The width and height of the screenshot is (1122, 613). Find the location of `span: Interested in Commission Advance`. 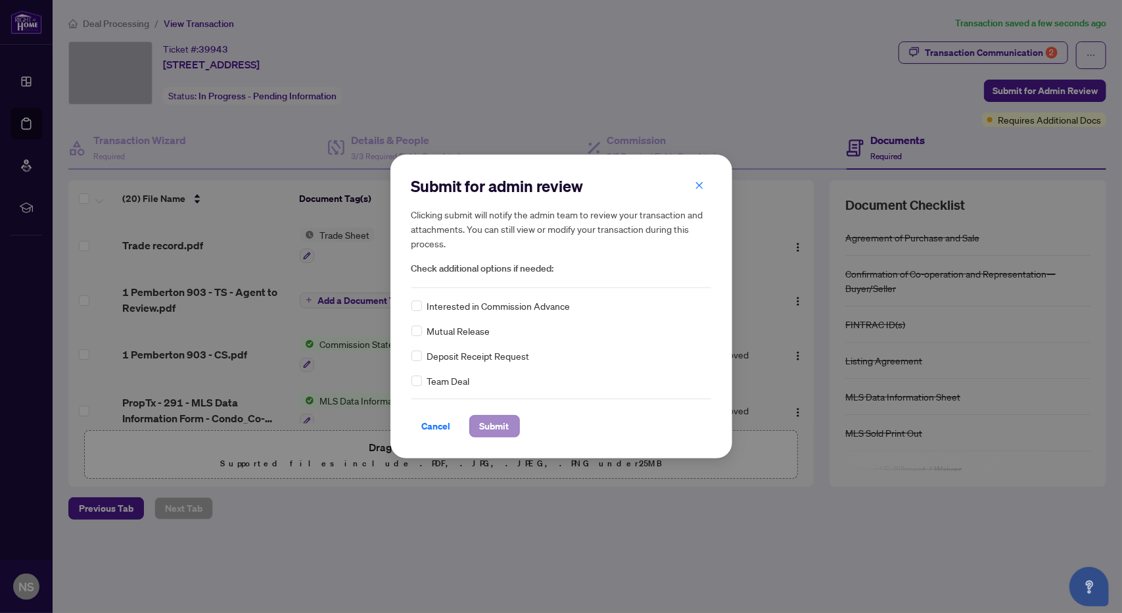

span: Interested in Commission Advance is located at coordinates (499, 306).